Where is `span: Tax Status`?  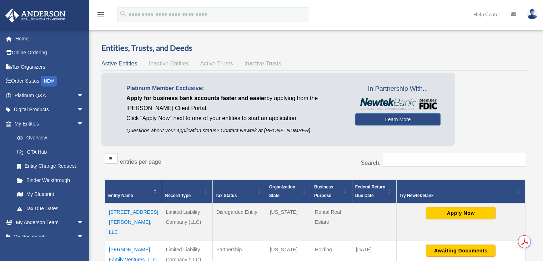 span: Tax Status is located at coordinates (226, 195).